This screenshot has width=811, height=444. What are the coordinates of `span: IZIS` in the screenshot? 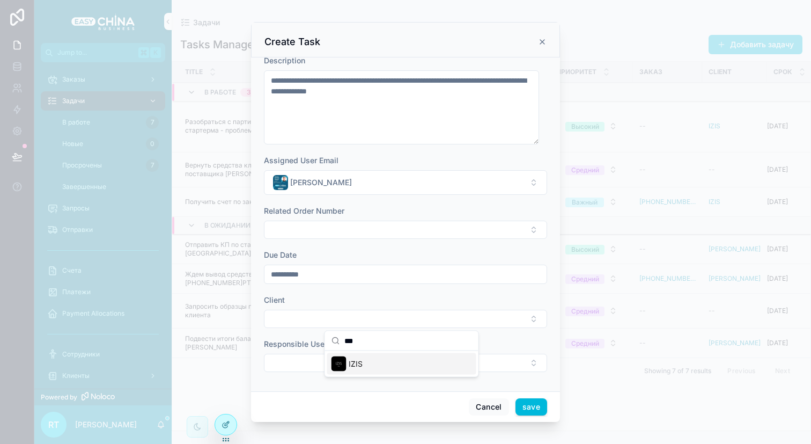 It's located at (356, 364).